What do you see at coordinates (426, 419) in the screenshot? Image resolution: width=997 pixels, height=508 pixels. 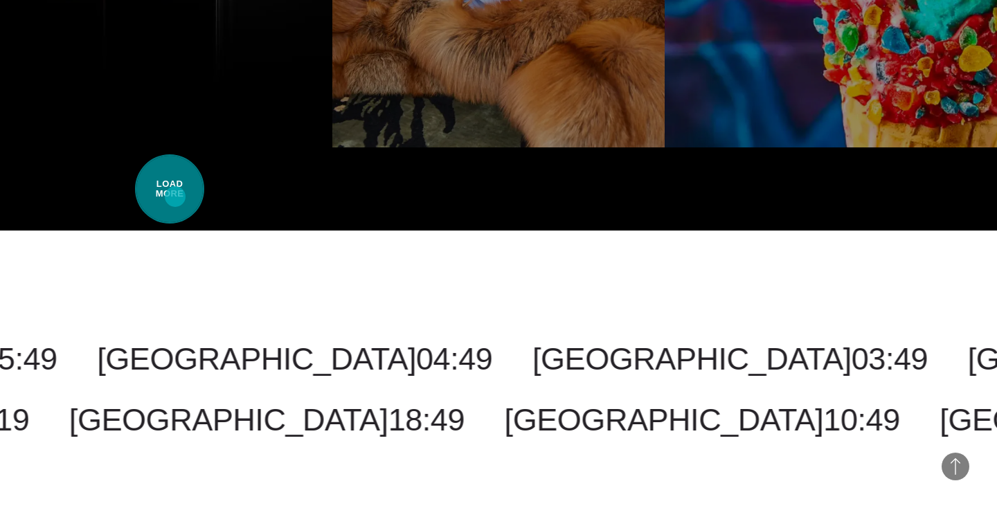 I see `span: 18:49` at bounding box center [426, 419].